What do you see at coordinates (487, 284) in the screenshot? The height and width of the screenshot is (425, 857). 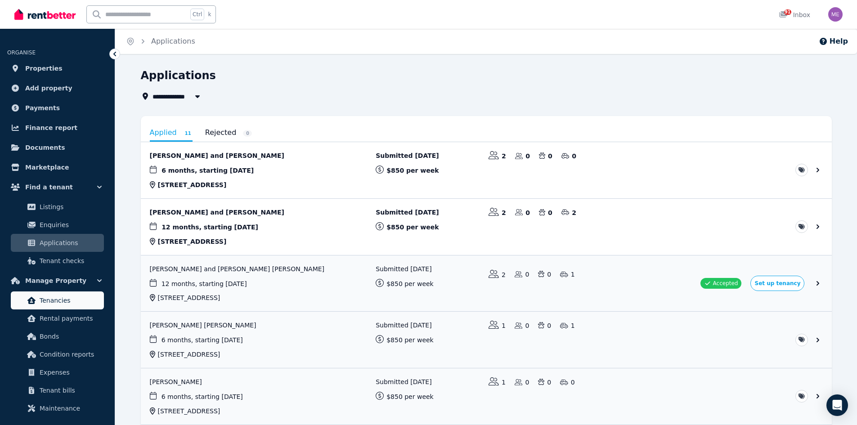 I see `a: View application: Evette Wilson and Lee Robert Clough` at bounding box center [487, 284].